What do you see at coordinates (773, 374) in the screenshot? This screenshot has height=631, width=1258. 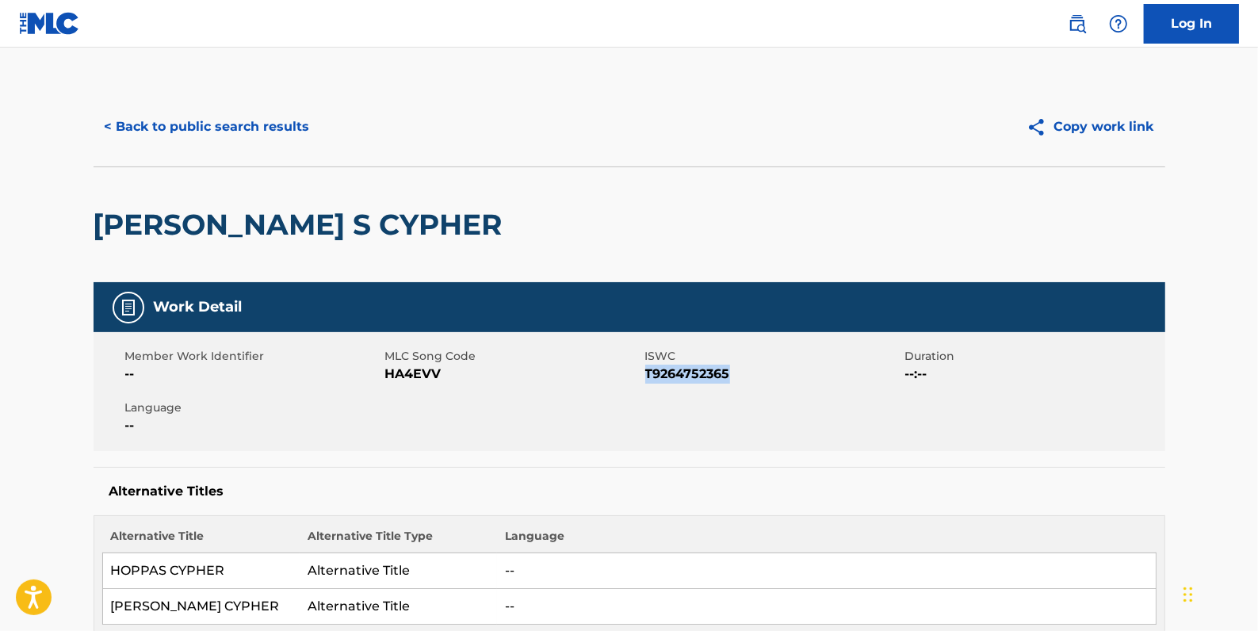 I see `span: T9264752365` at bounding box center [773, 374].